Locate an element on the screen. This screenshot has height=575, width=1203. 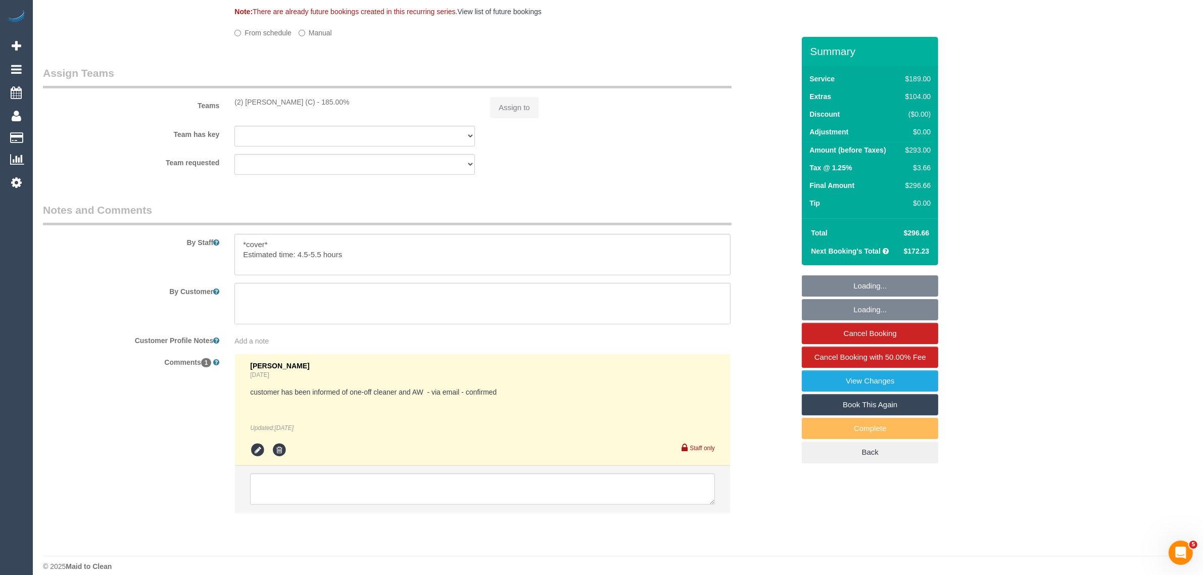
span: Cancel Booking with 50.00% Fee is located at coordinates (870, 357).